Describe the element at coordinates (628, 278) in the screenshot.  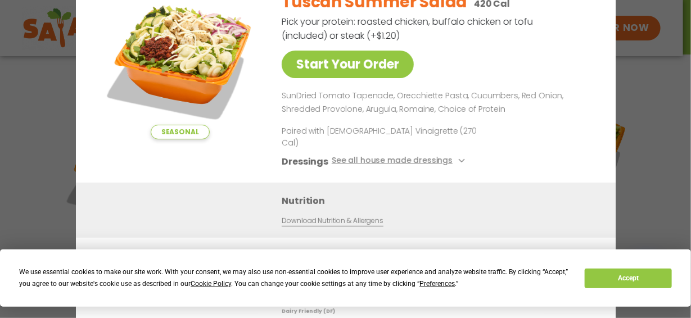
I see `button: Accept` at that location.